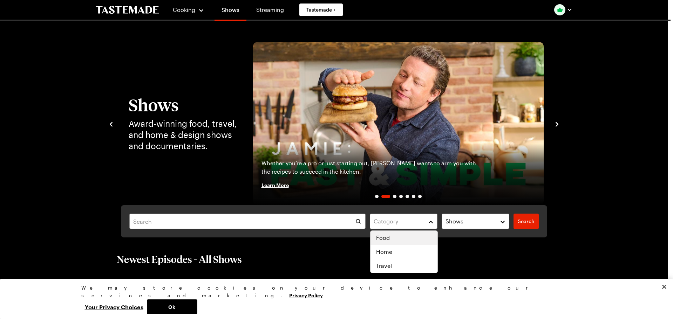 Image resolution: width=673 pixels, height=319 pixels. What do you see at coordinates (334, 292) in the screenshot?
I see `div: We may store cookies on your device to enhance our services and marketing.` at bounding box center [334, 292].